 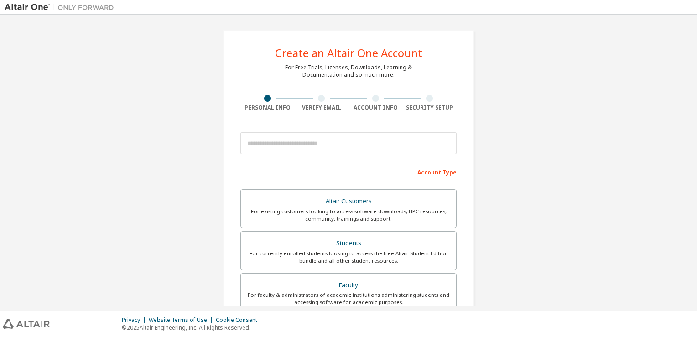 What do you see at coordinates (182, 320) in the screenshot?
I see `div: Website Terms of Use` at bounding box center [182, 320].